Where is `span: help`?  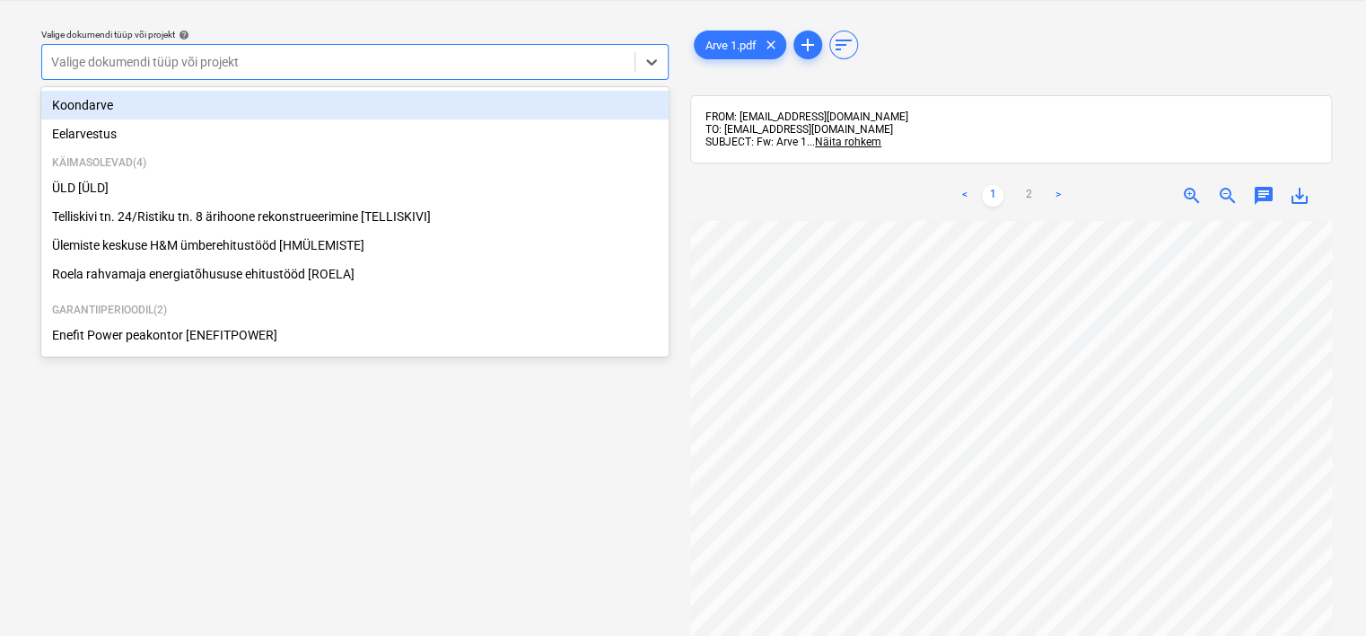
span: help is located at coordinates (182, 35).